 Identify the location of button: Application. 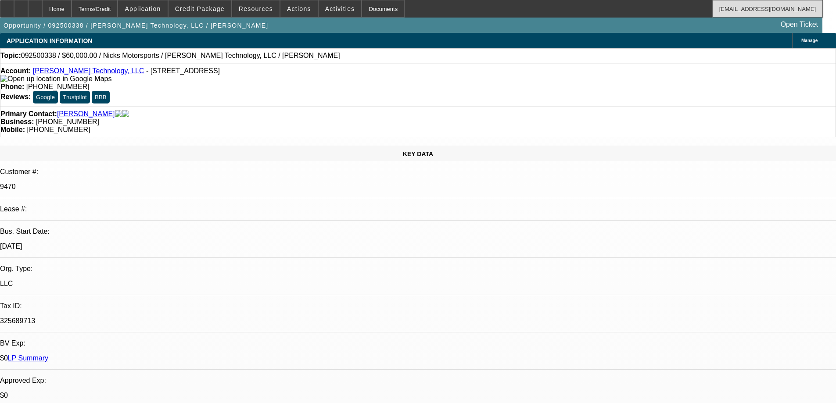
(143, 9).